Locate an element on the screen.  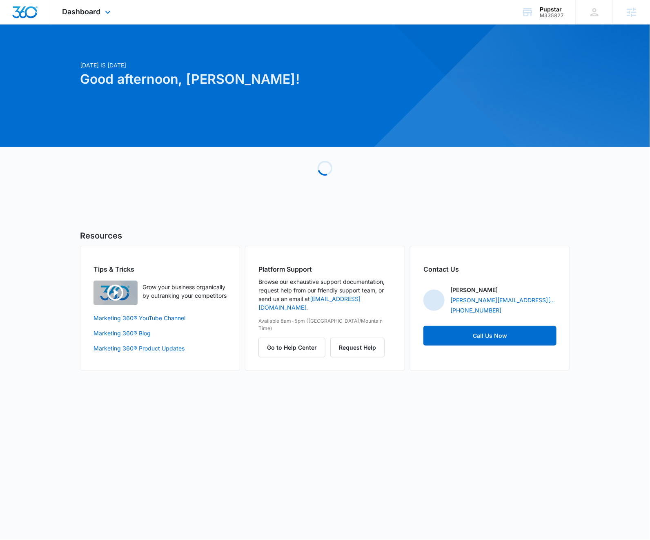
button: Go to Help Center is located at coordinates (292, 348).